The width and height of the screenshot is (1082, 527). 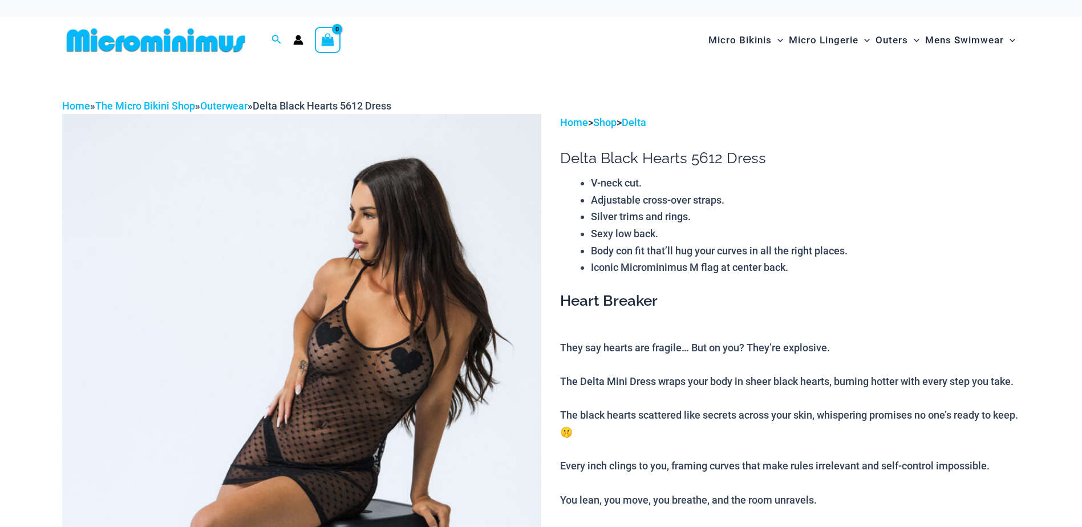 What do you see at coordinates (805, 267) in the screenshot?
I see `li: Iconic Microminimus M flag at center back.` at bounding box center [805, 267].